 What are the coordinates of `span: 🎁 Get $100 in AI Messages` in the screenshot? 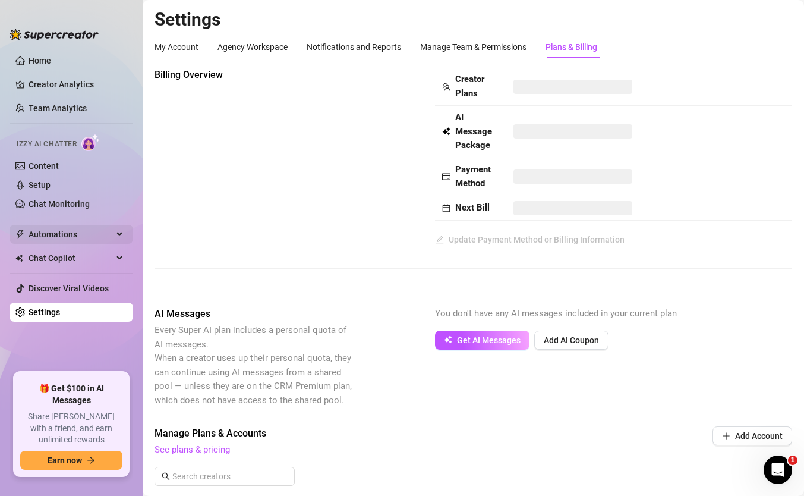 It's located at (71, 394).